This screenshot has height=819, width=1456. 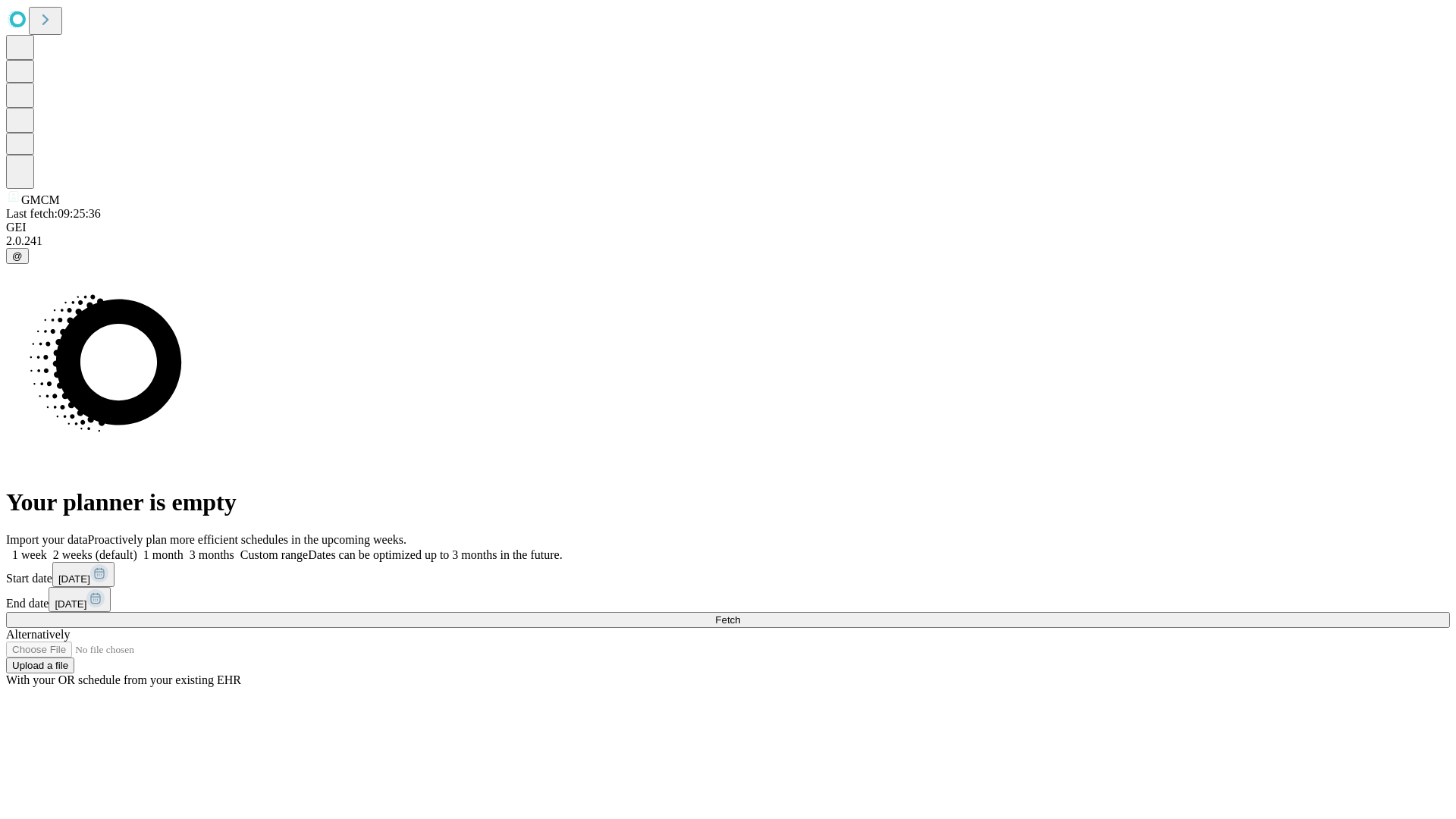 I want to click on span: 2 weeks (default), so click(x=94, y=554).